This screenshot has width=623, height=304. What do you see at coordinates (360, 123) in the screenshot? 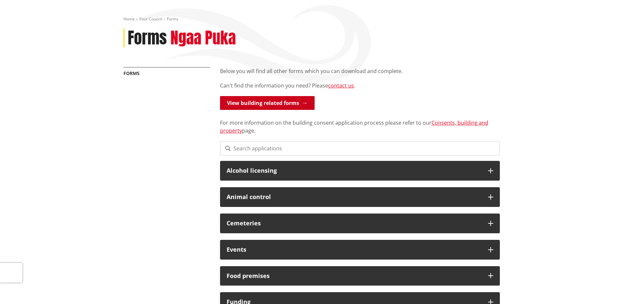
I see `p: For more information on the building consent application process please refer to our page.` at bounding box center [360, 123].